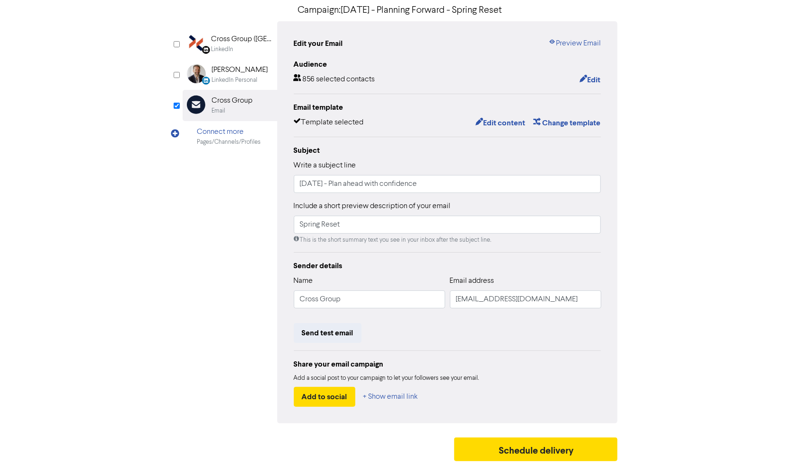  Describe the element at coordinates (229, 142) in the screenshot. I see `div: Pages/Channels/Profiles` at that location.